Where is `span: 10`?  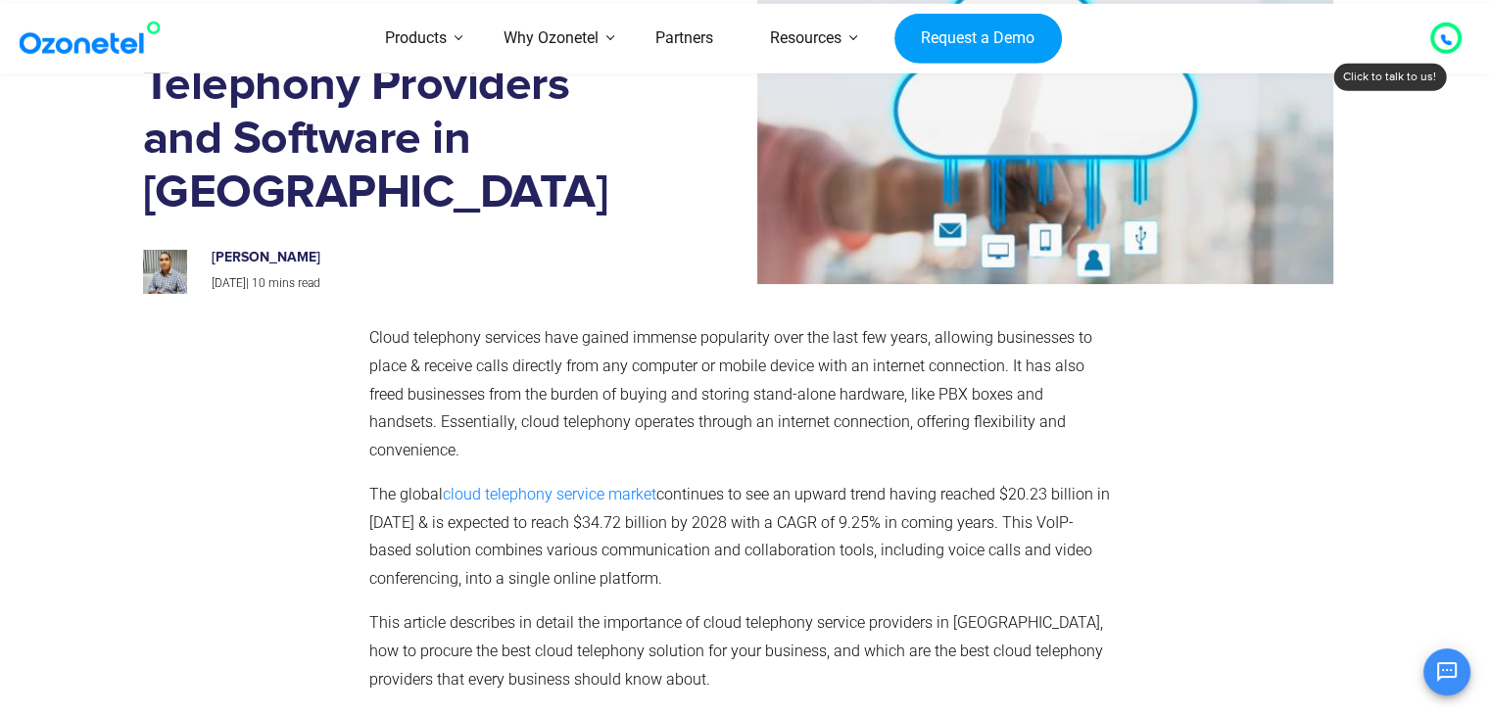
span: 10 is located at coordinates (259, 283).